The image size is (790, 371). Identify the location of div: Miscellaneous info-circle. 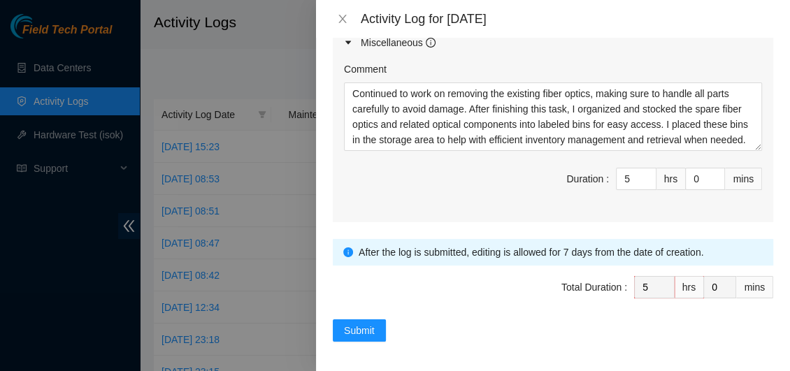
(553, 43).